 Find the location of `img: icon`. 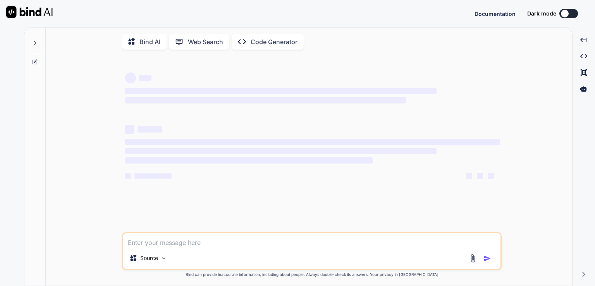

img: icon is located at coordinates (488, 259).